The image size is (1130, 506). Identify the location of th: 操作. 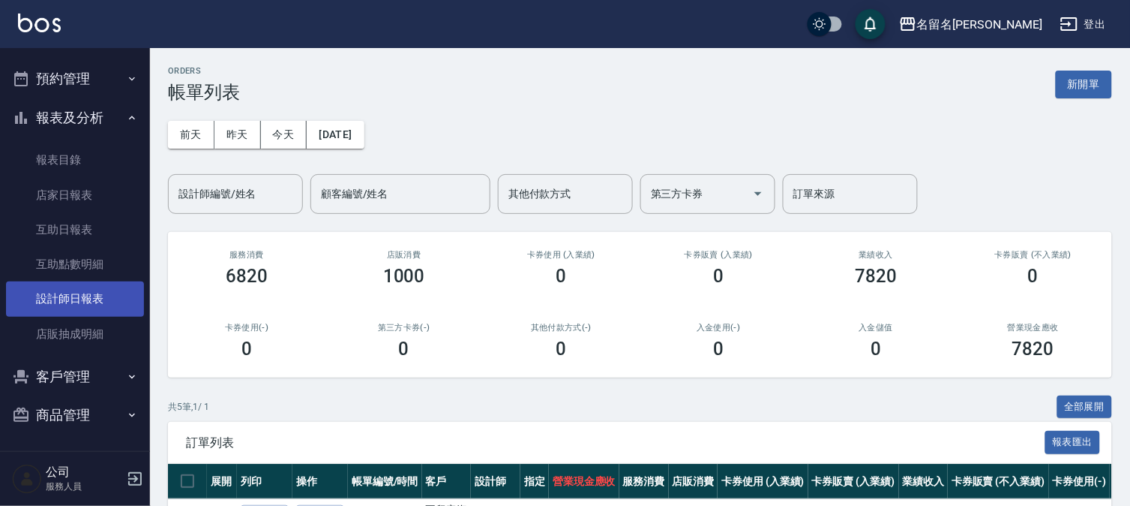
(320, 481).